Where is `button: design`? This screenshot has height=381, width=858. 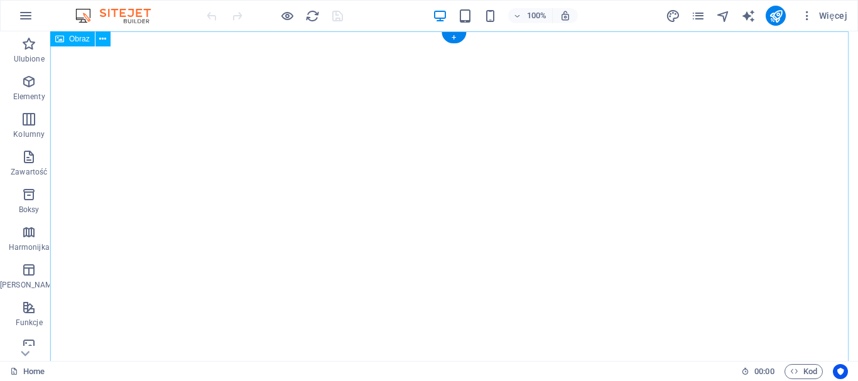 button: design is located at coordinates (673, 16).